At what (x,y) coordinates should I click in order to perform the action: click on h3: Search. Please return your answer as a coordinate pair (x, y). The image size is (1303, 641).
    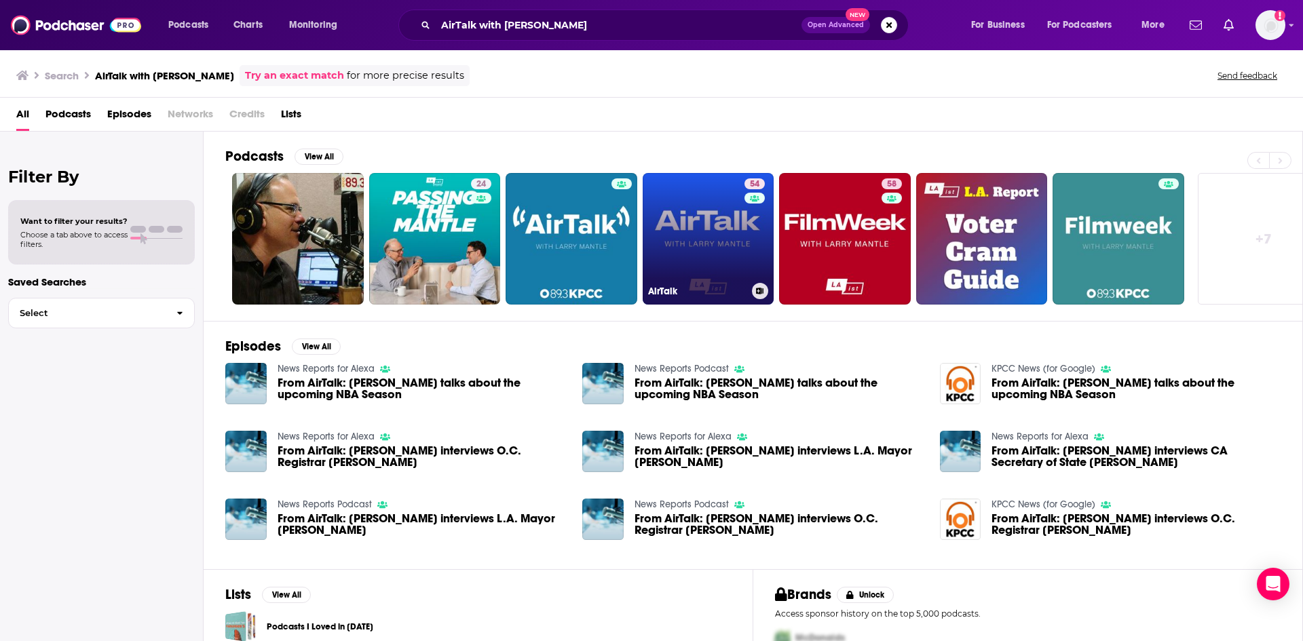
    Looking at the image, I should click on (62, 75).